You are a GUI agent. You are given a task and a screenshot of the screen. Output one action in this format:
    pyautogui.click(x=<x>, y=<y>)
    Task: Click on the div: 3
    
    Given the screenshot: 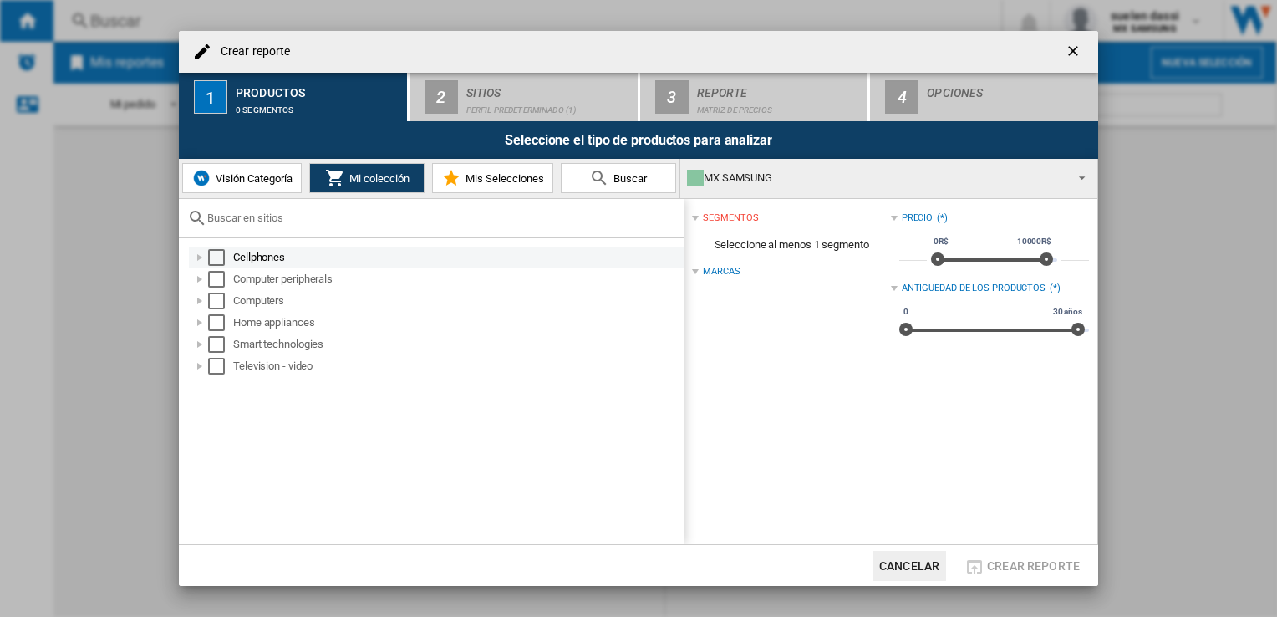 What is the action you would take?
    pyautogui.click(x=672, y=97)
    